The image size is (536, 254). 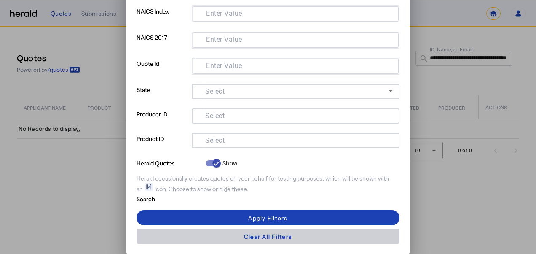 What do you see at coordinates (268, 183) in the screenshot?
I see `div: Herald occasionally creates quotes on your behalf for testing purposes, which will be shown with ...` at bounding box center [268, 183].